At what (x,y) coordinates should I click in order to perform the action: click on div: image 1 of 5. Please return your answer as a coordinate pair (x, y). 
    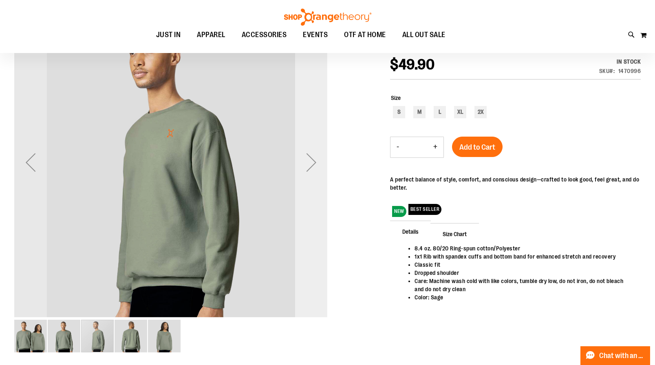
    Looking at the image, I should click on (31, 336).